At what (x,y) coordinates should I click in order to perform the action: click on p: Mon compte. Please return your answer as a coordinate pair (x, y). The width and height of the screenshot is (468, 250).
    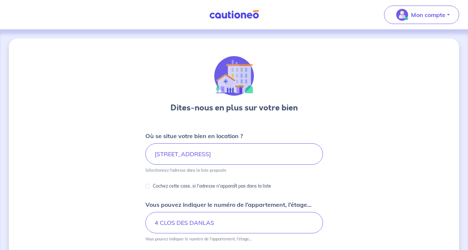
    Looking at the image, I should click on (428, 15).